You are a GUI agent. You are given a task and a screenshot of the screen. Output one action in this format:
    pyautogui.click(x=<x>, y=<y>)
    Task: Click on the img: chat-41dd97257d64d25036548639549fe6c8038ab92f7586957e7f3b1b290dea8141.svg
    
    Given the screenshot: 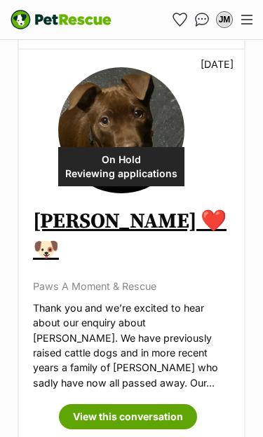 What is the action you would take?
    pyautogui.click(x=202, y=20)
    